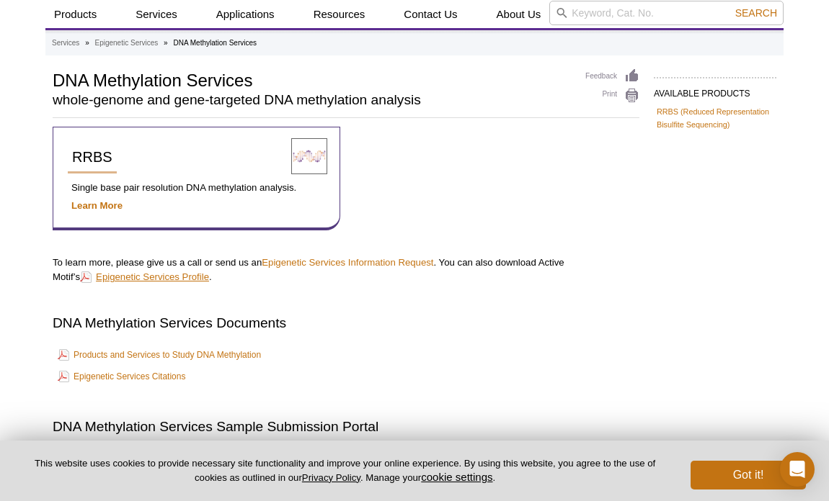 Image resolution: width=829 pixels, height=501 pixels. I want to click on h2: whole-genome and gene-targeted DNA methylation analysis, so click(311, 100).